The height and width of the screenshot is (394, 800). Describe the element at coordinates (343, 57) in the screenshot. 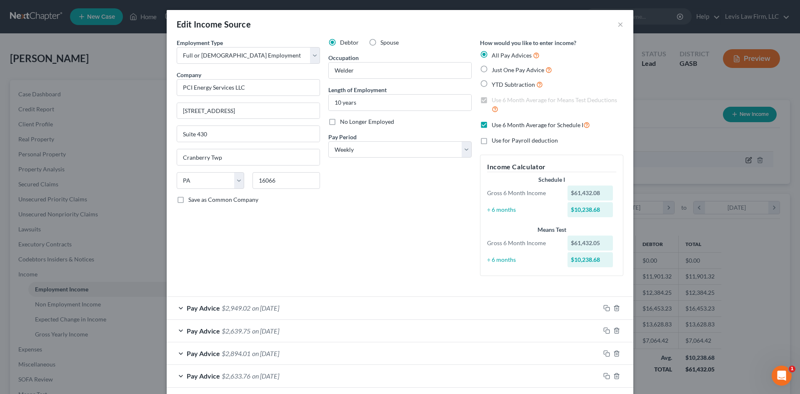

I see `label: Occupation` at that location.